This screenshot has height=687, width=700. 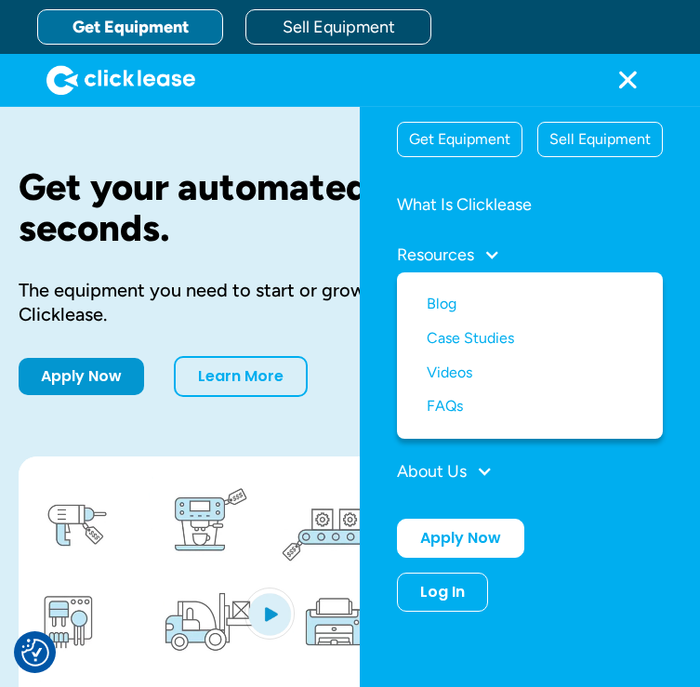 I want to click on a: Get Equipment, so click(x=130, y=27).